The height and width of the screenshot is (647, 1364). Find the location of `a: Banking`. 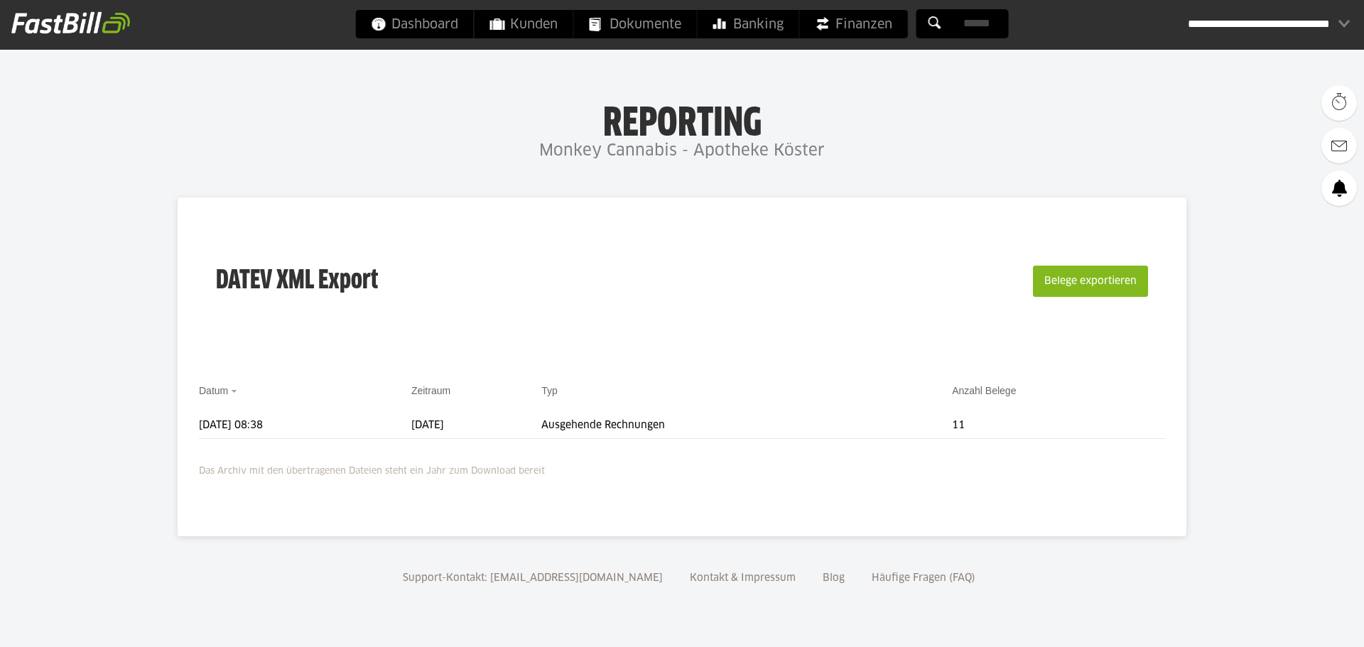

a: Banking is located at coordinates (748, 24).